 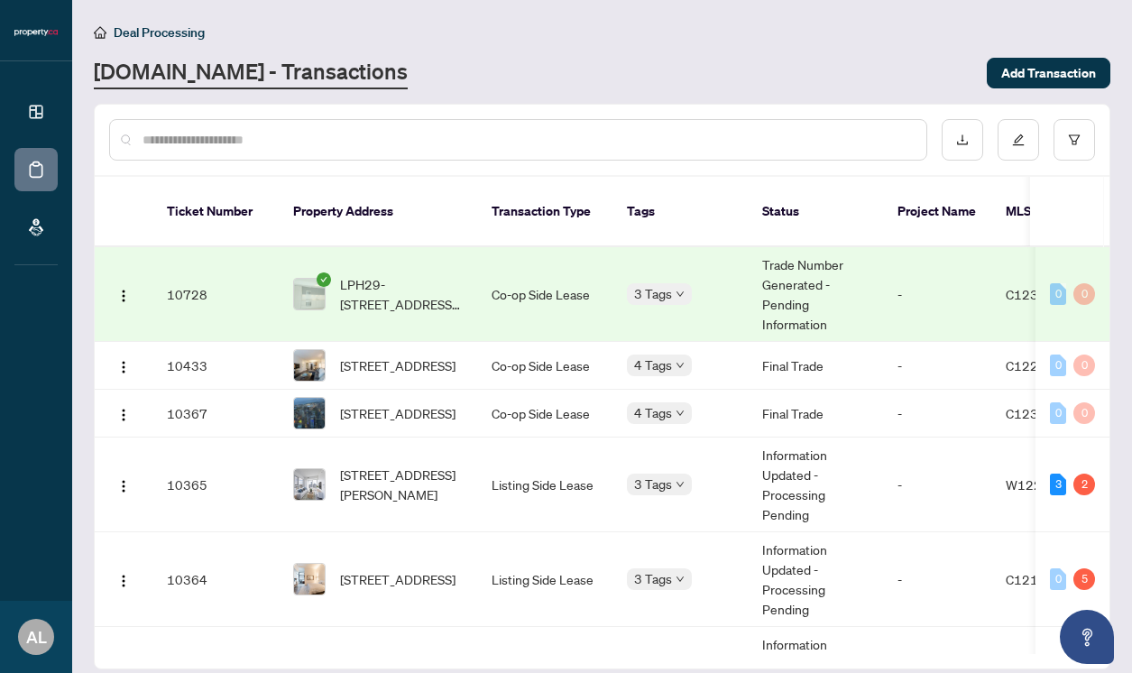 I want to click on th: Project Name, so click(x=937, y=212).